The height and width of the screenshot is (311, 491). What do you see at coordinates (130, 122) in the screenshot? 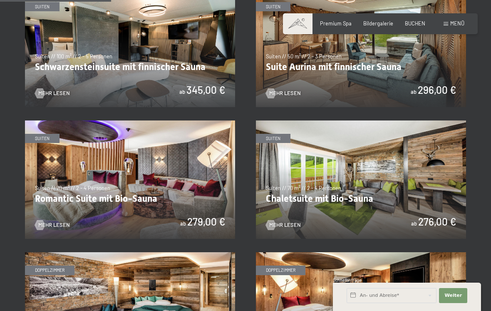
I see `a: Romantic Suite mit Bio-Sauna` at bounding box center [130, 122].